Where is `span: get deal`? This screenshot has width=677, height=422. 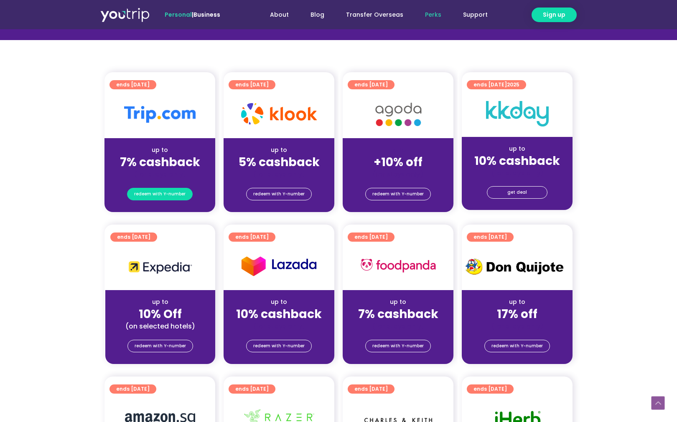
span: get deal is located at coordinates (517, 193).